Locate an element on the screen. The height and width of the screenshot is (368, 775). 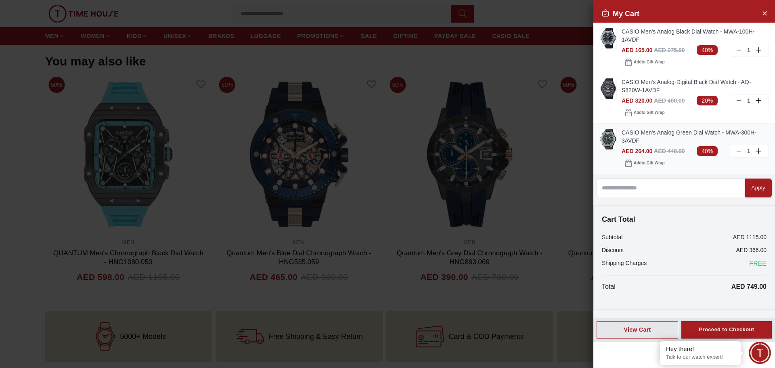
span: AED 320.00 is located at coordinates (637, 100).